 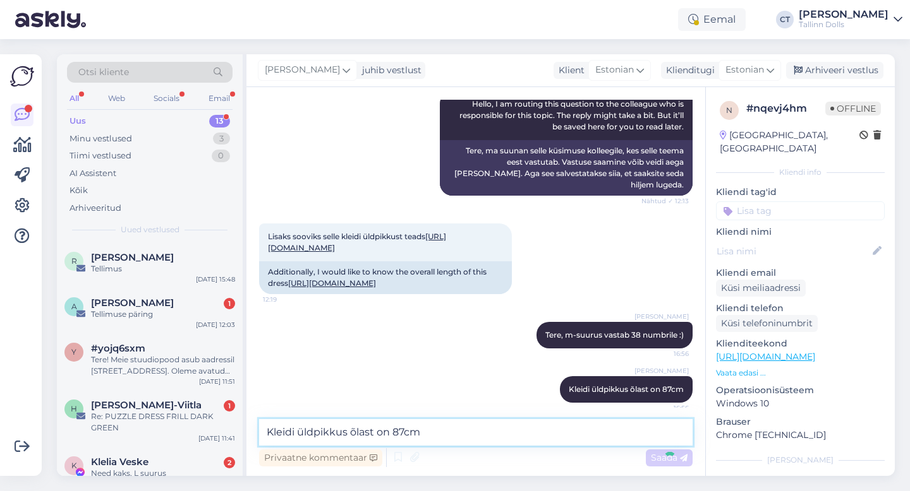 I want to click on div: Socials, so click(x=166, y=99).